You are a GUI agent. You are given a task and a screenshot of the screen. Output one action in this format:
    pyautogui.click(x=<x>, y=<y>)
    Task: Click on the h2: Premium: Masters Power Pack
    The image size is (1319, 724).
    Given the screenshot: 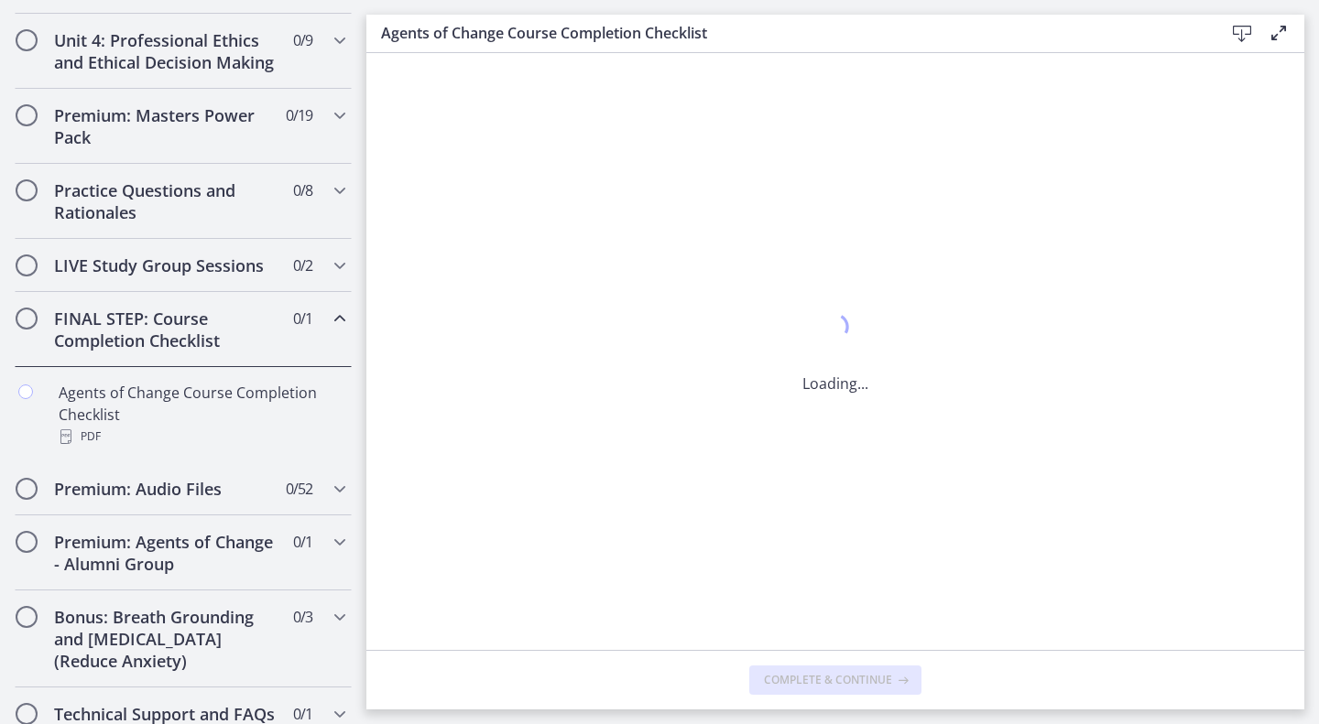 What is the action you would take?
    pyautogui.click(x=166, y=126)
    